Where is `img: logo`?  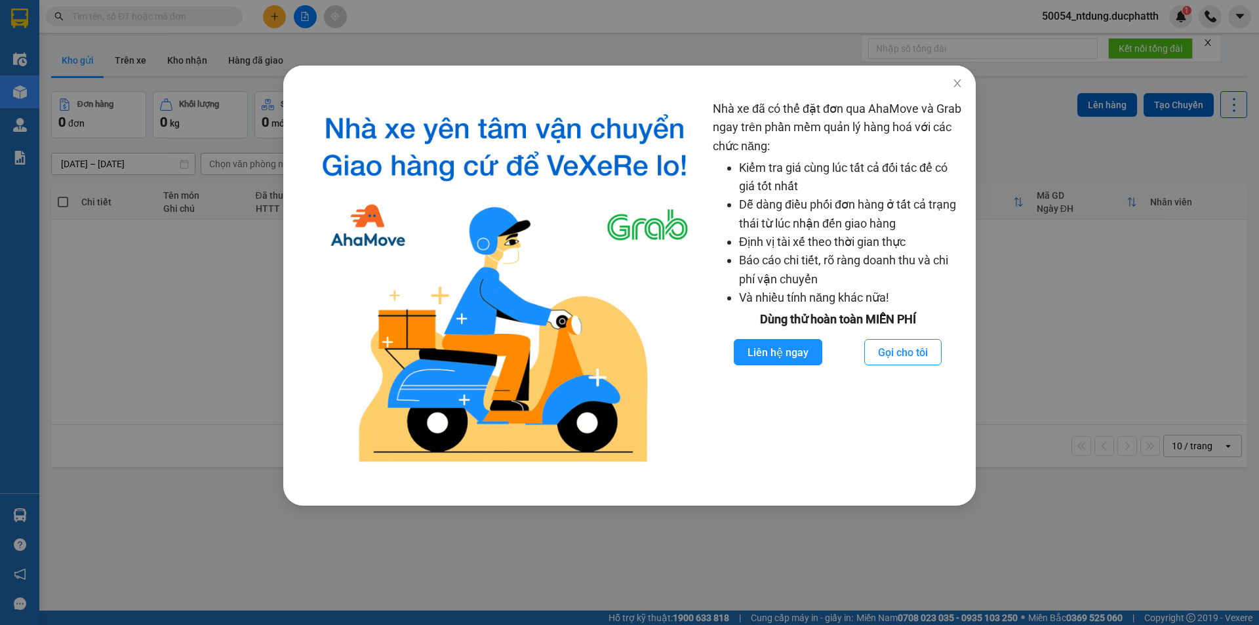 img: logo is located at coordinates (504, 286).